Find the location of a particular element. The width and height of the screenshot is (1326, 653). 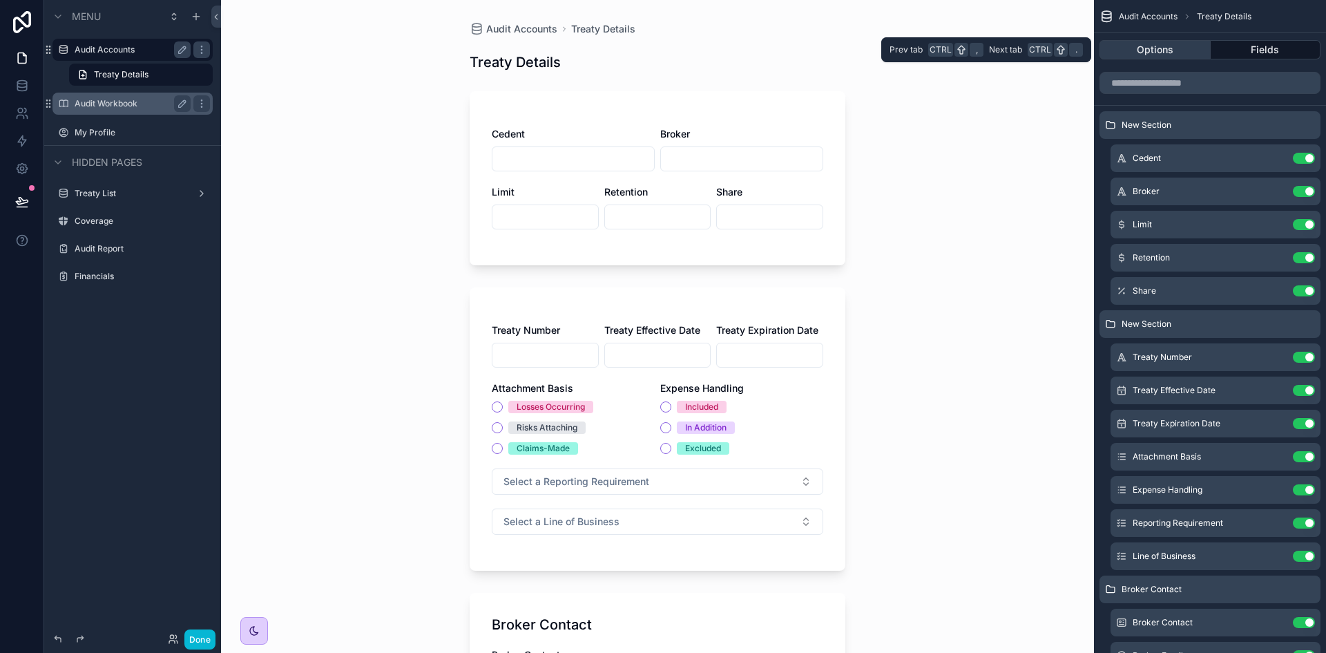

span: Reporting Requirement is located at coordinates (1177, 523).